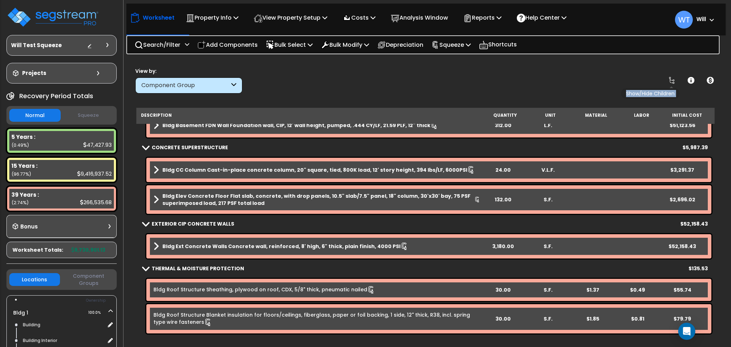 This screenshot has width=731, height=347. What do you see at coordinates (35, 280) in the screenshot?
I see `button: Locations` at bounding box center [35, 280].